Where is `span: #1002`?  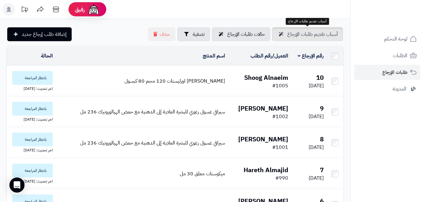 span: #1002 is located at coordinates (280, 117).